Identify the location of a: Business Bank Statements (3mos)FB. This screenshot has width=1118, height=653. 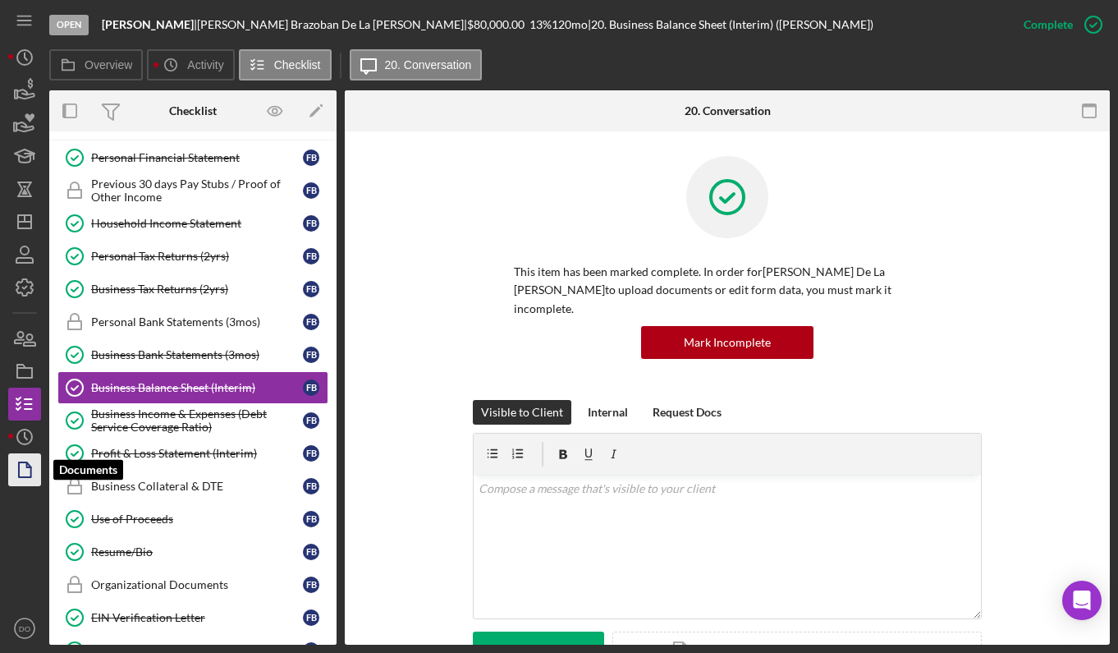
(193, 355).